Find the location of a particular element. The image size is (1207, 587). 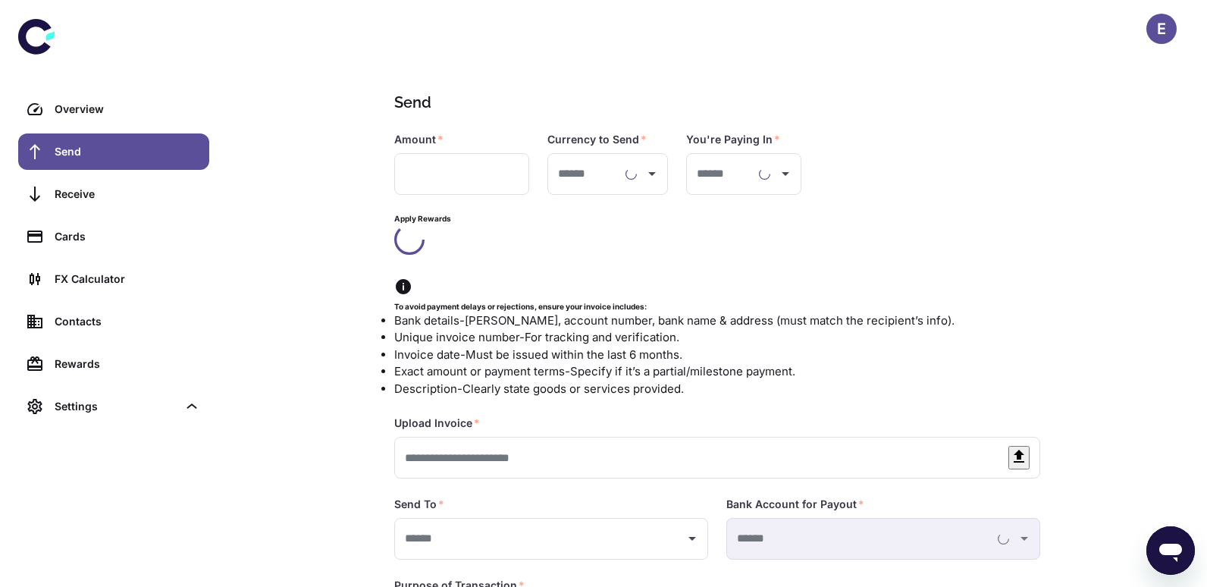

h6: Apply Rewards is located at coordinates (717, 218).